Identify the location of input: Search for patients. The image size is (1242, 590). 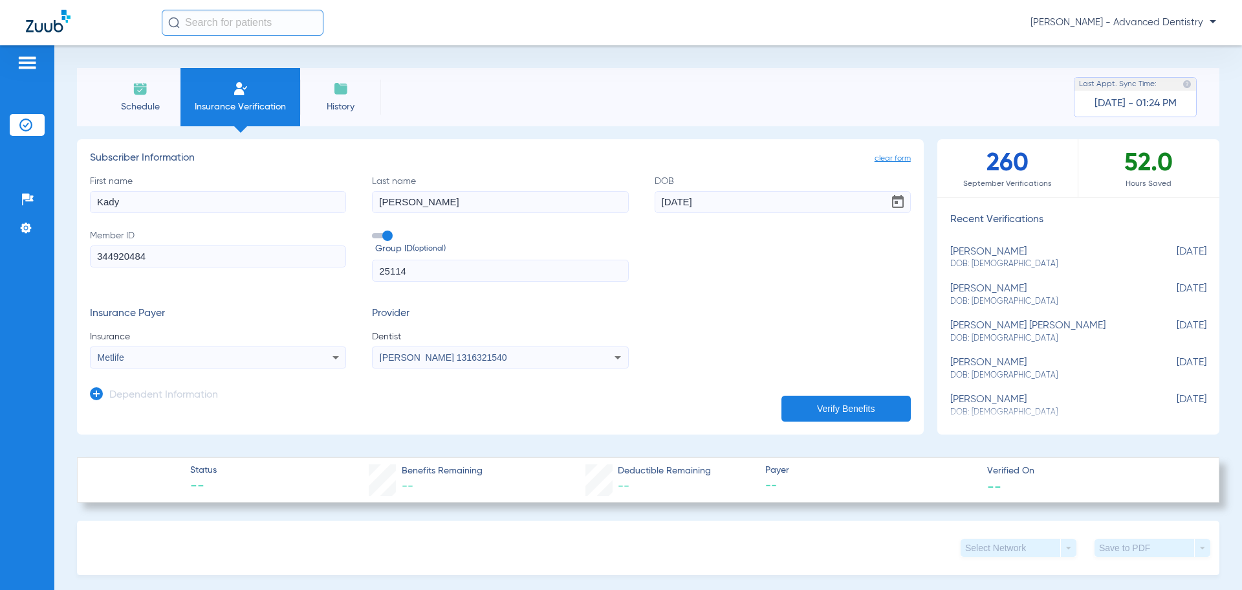
(243, 23).